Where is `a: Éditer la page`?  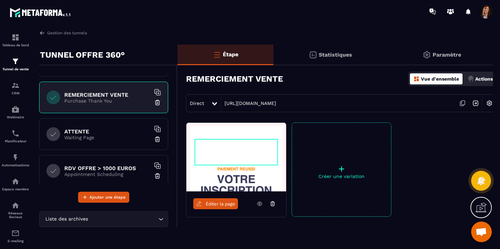 a: Éditer la page is located at coordinates (215, 204).